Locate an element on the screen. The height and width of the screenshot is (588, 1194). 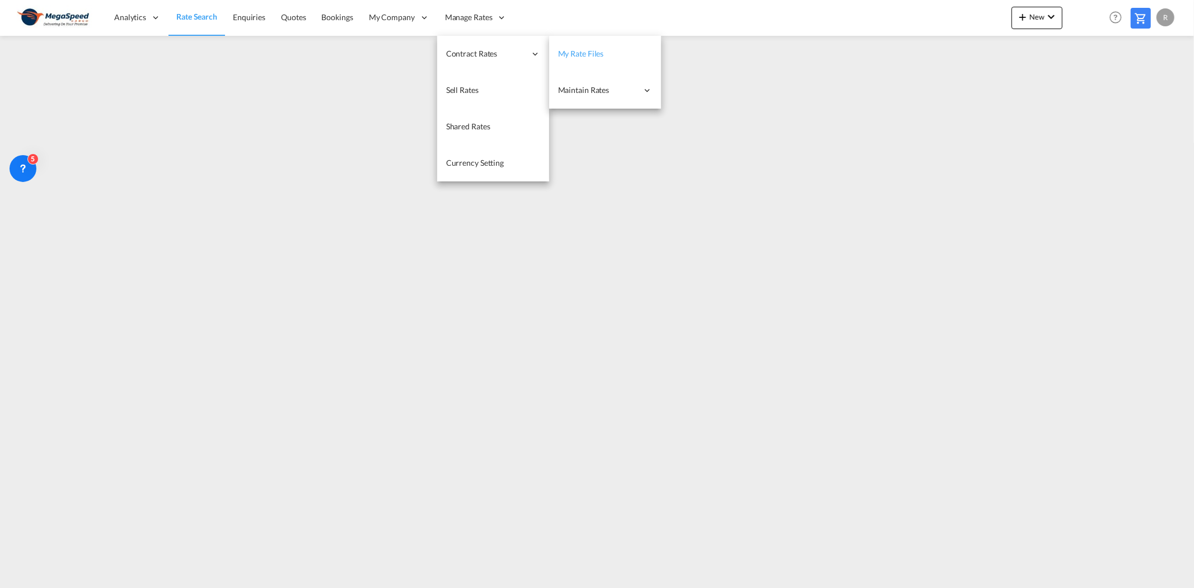
span: Contract Rates is located at coordinates (486, 54).